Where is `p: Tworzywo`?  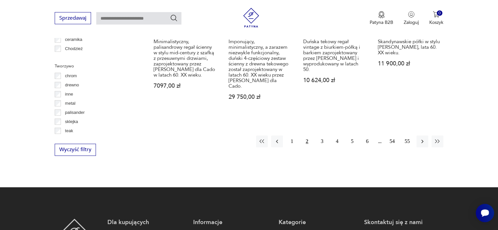 p: Tworzywo is located at coordinates (95, 66).